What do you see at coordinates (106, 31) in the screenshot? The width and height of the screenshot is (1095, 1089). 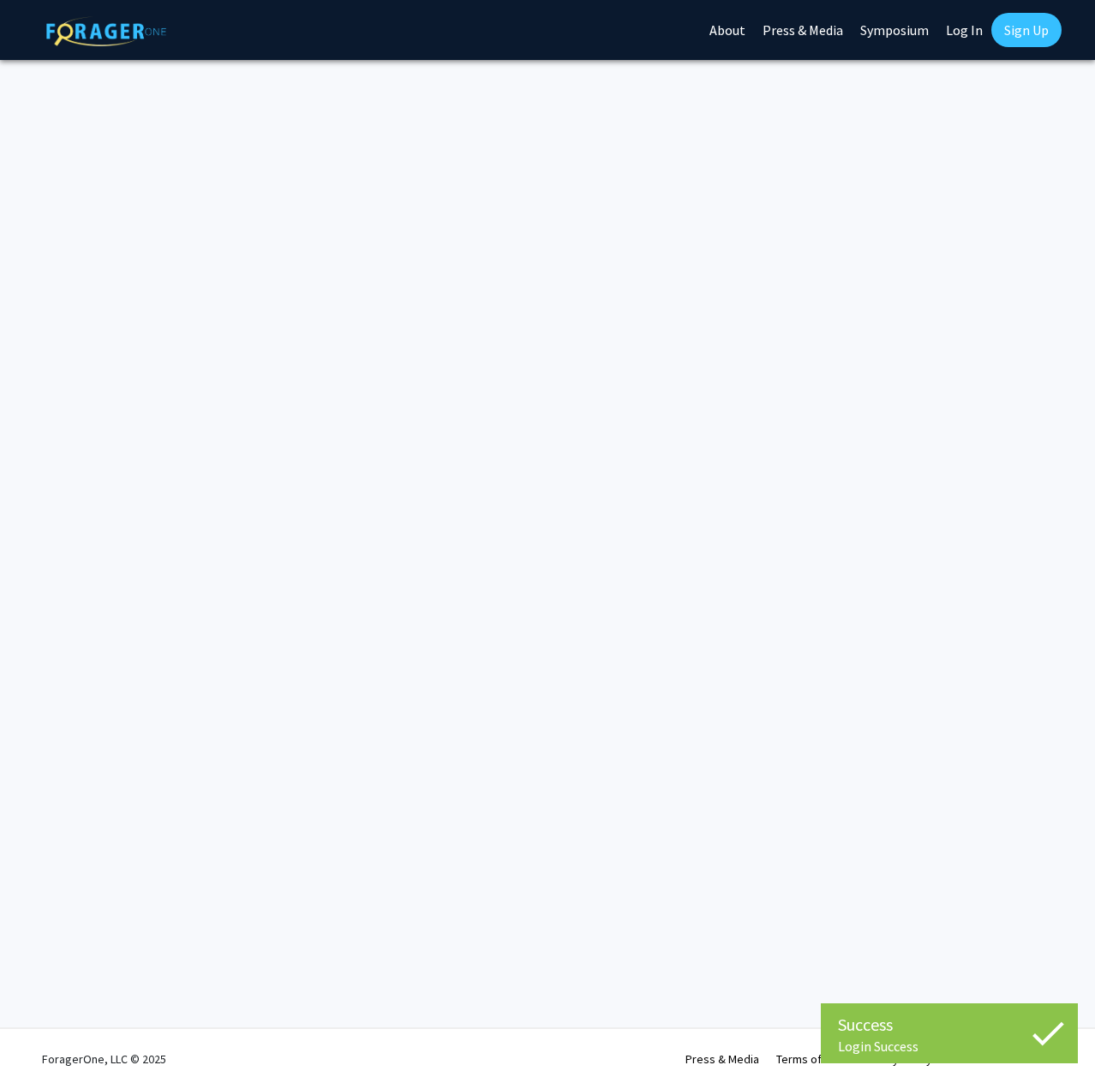 I see `img: ForagerOne Logo` at bounding box center [106, 31].